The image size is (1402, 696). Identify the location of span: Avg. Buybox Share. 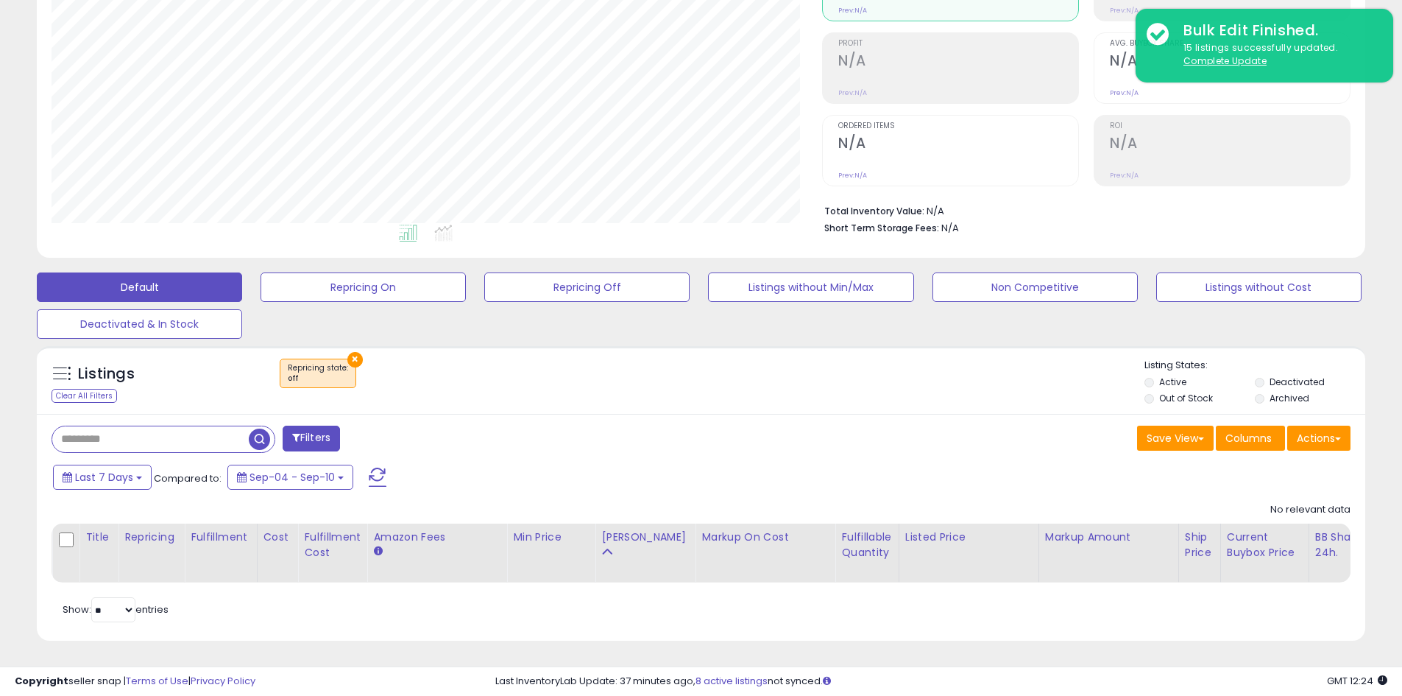
(1230, 43).